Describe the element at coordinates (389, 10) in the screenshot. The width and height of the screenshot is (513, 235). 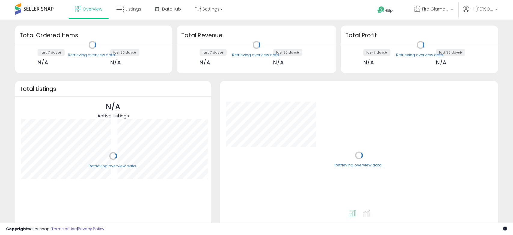
I see `span: Help` at that location.